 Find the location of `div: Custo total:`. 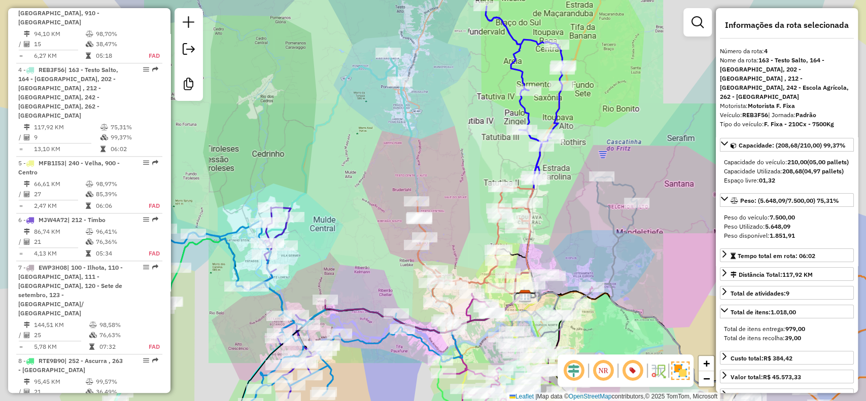

div: Custo total: is located at coordinates (761, 358).